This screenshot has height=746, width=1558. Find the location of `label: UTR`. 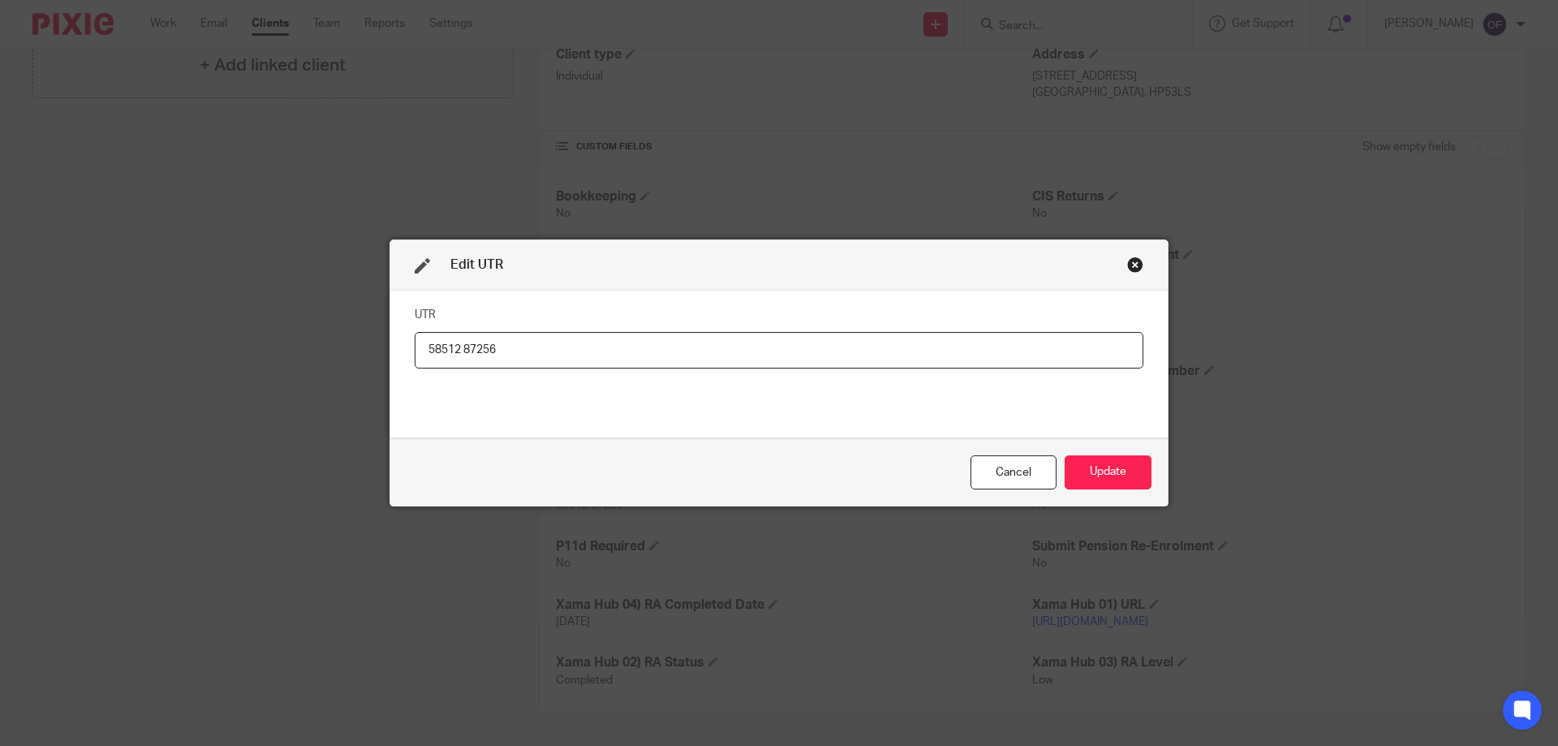

label: UTR is located at coordinates (425, 315).